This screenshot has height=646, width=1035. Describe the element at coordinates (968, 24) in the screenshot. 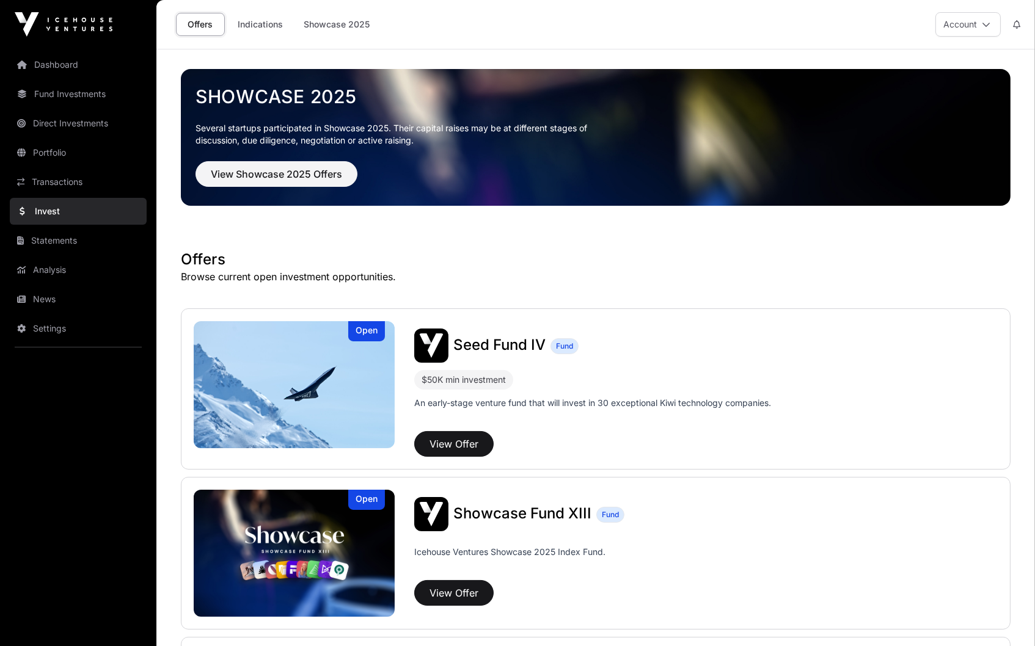

I see `button: Account` at that location.